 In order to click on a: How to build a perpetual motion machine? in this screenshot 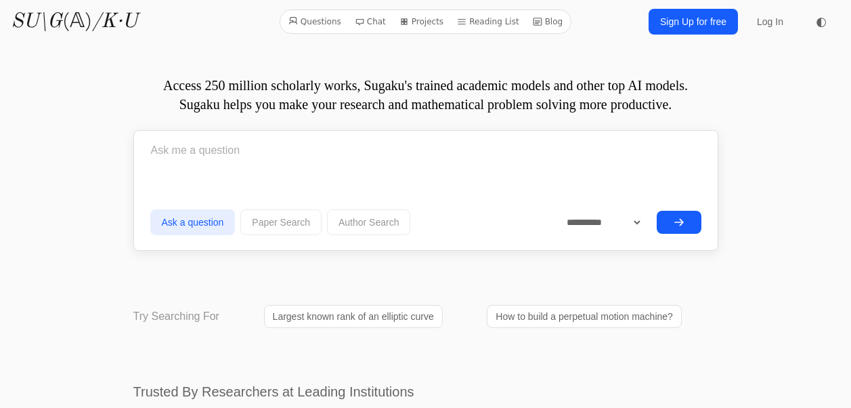, I will do `click(584, 316)`.